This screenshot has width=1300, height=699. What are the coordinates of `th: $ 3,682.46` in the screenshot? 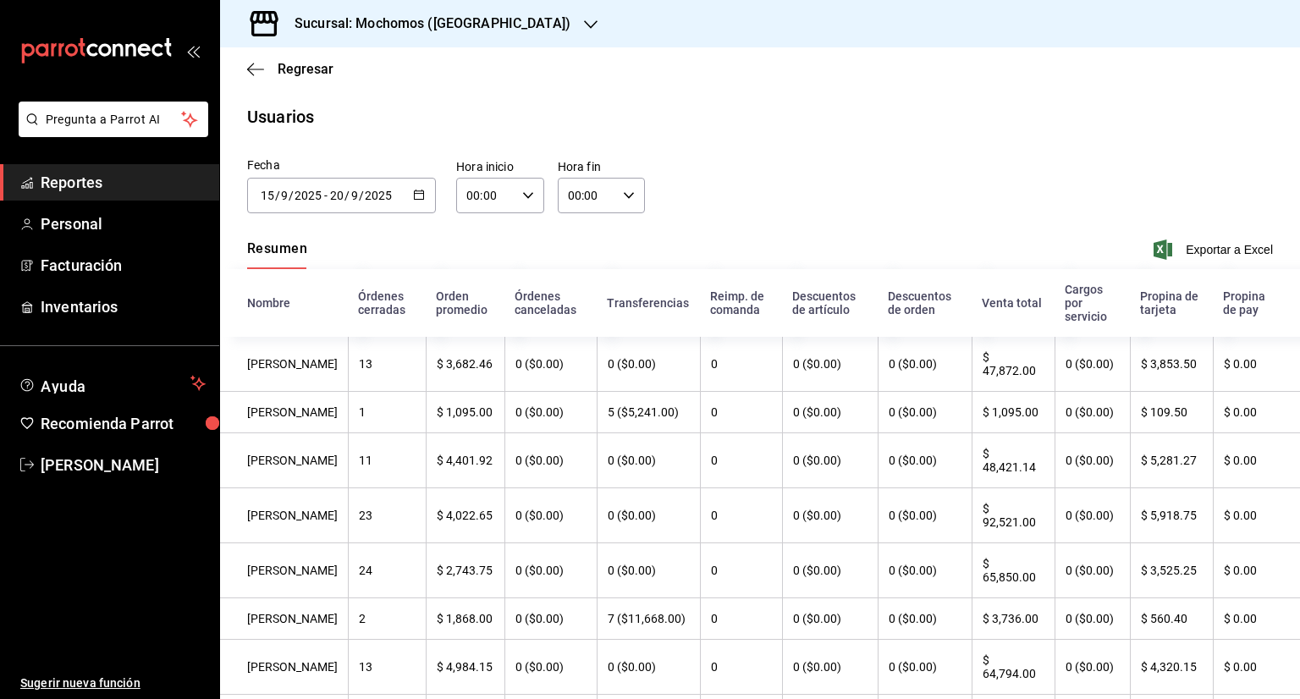 It's located at (465, 364).